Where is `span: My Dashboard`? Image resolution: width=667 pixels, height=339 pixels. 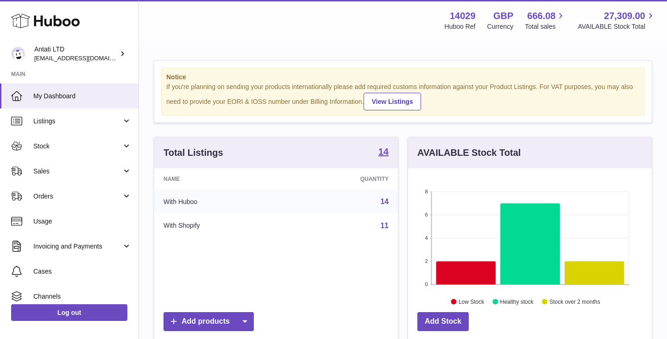
span: My Dashboard is located at coordinates (82, 96).